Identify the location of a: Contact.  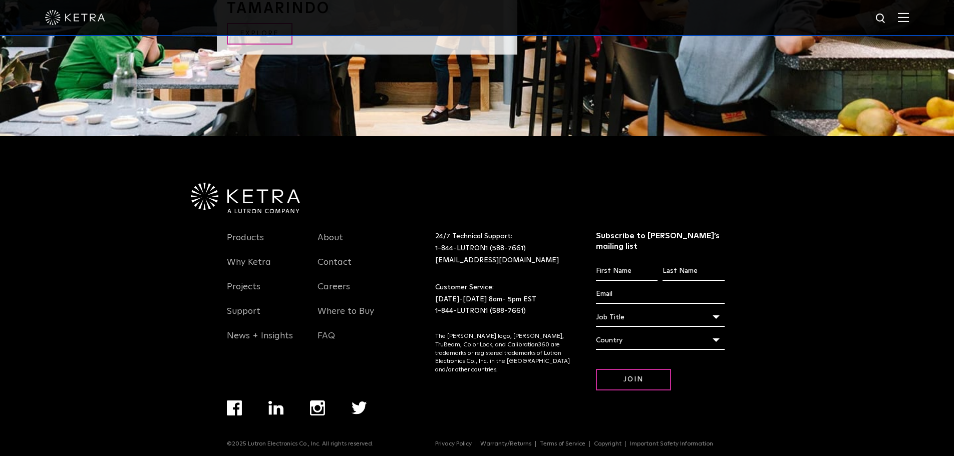
(334, 268).